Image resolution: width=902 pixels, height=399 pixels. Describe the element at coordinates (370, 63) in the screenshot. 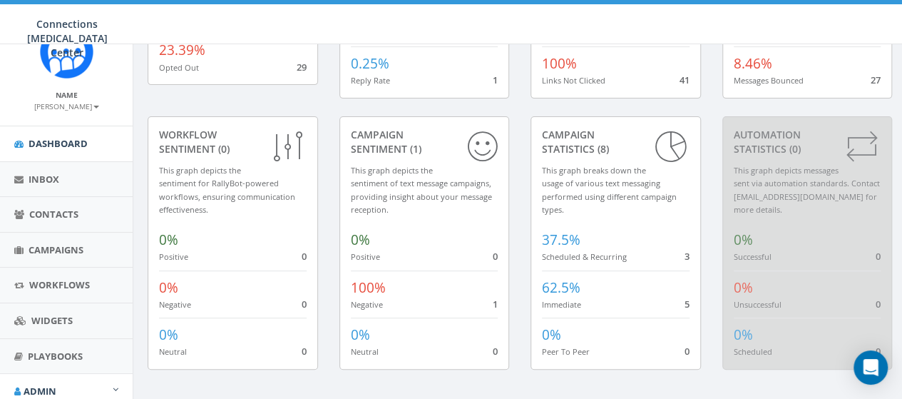

I see `span: 0.25%` at that location.